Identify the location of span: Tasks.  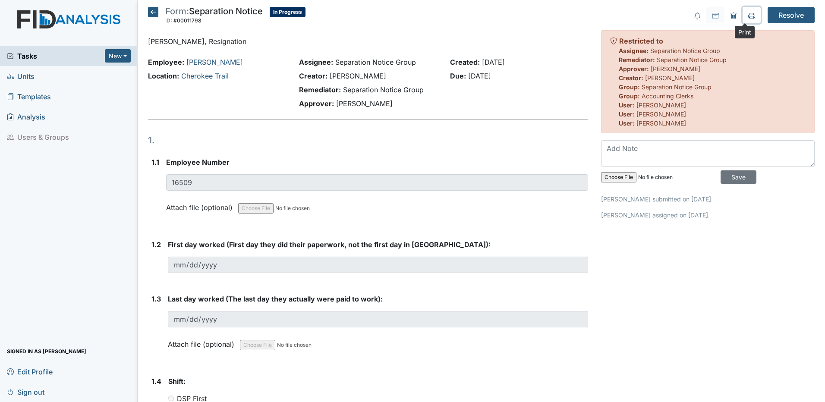
(56, 56).